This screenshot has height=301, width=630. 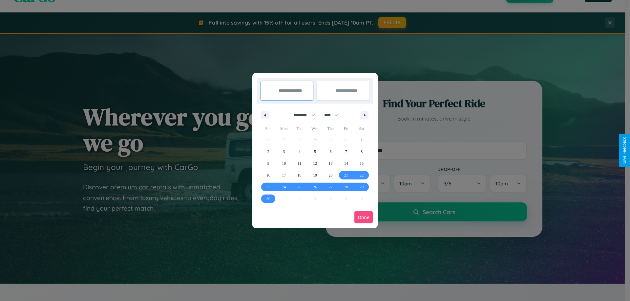 What do you see at coordinates (346, 152) in the screenshot?
I see `span: 7` at bounding box center [346, 152].